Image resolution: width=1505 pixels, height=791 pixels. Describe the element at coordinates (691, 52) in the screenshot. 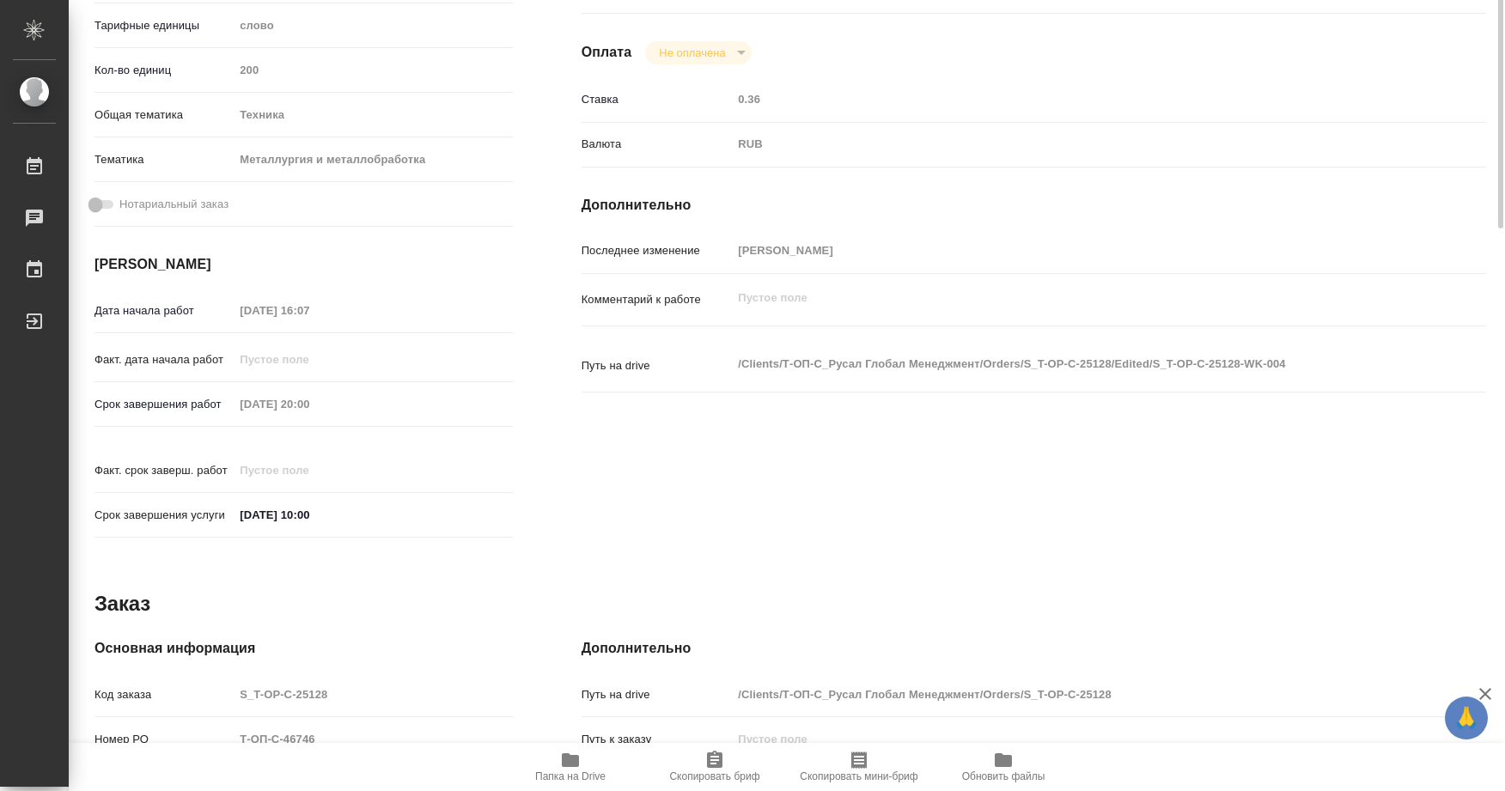

I see `button: Не оплачена` at that location.